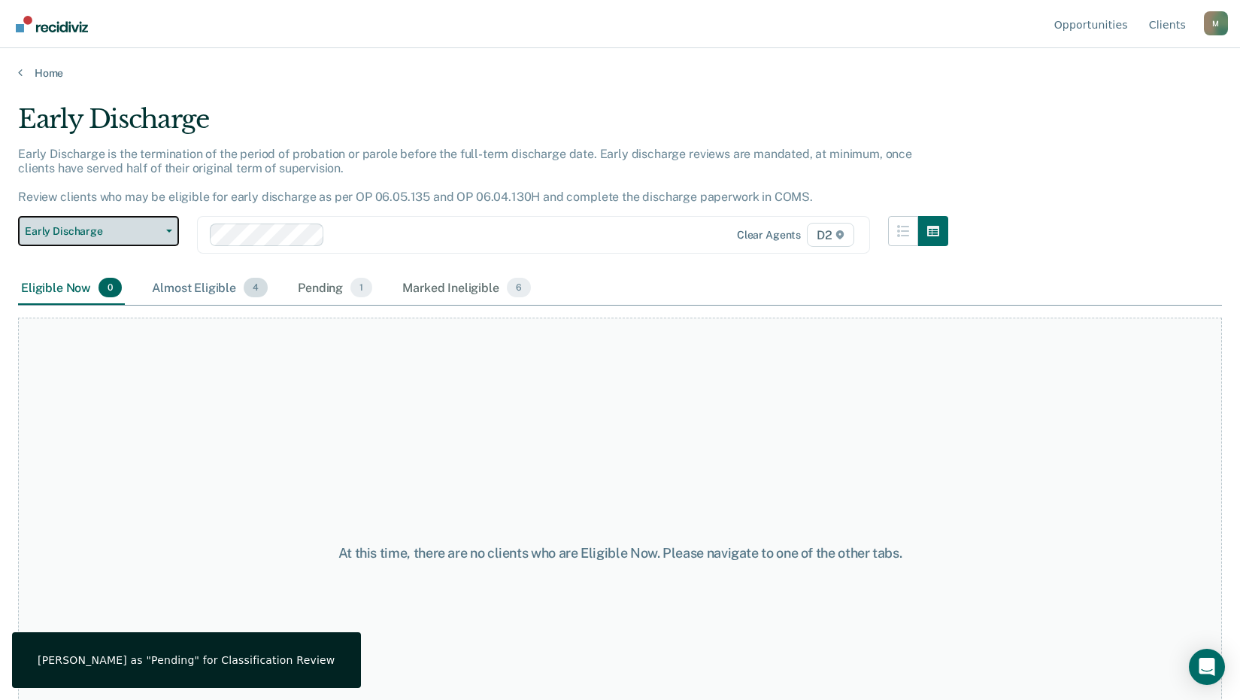 The image size is (1240, 700). What do you see at coordinates (256, 287) in the screenshot?
I see `span: 4` at bounding box center [256, 287].